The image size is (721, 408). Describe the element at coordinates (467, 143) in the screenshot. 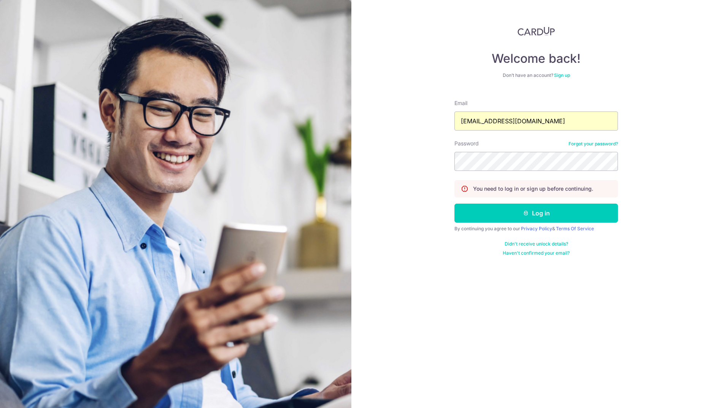

I see `label: Password` at that location.